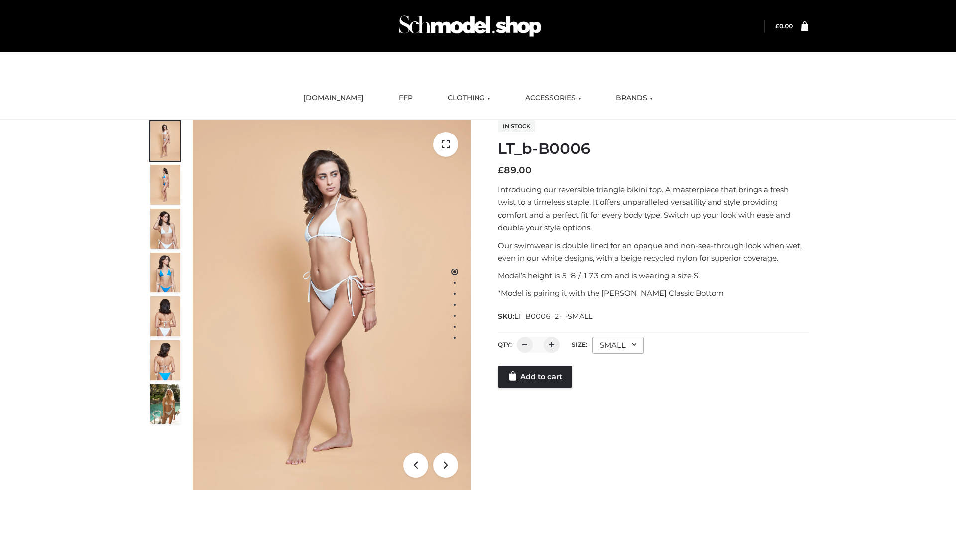 The width and height of the screenshot is (956, 538). What do you see at coordinates (515, 170) in the screenshot?
I see `bdi: 89.00` at bounding box center [515, 170].